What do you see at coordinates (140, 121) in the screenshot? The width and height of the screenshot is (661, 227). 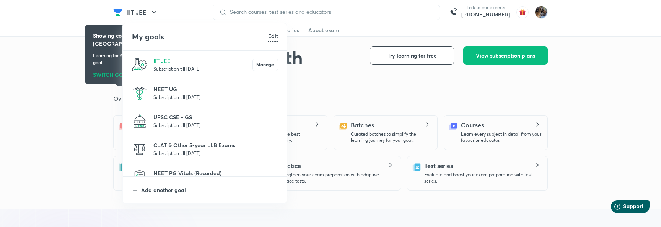 I see `img: UPSC CSE - GS` at bounding box center [140, 121].